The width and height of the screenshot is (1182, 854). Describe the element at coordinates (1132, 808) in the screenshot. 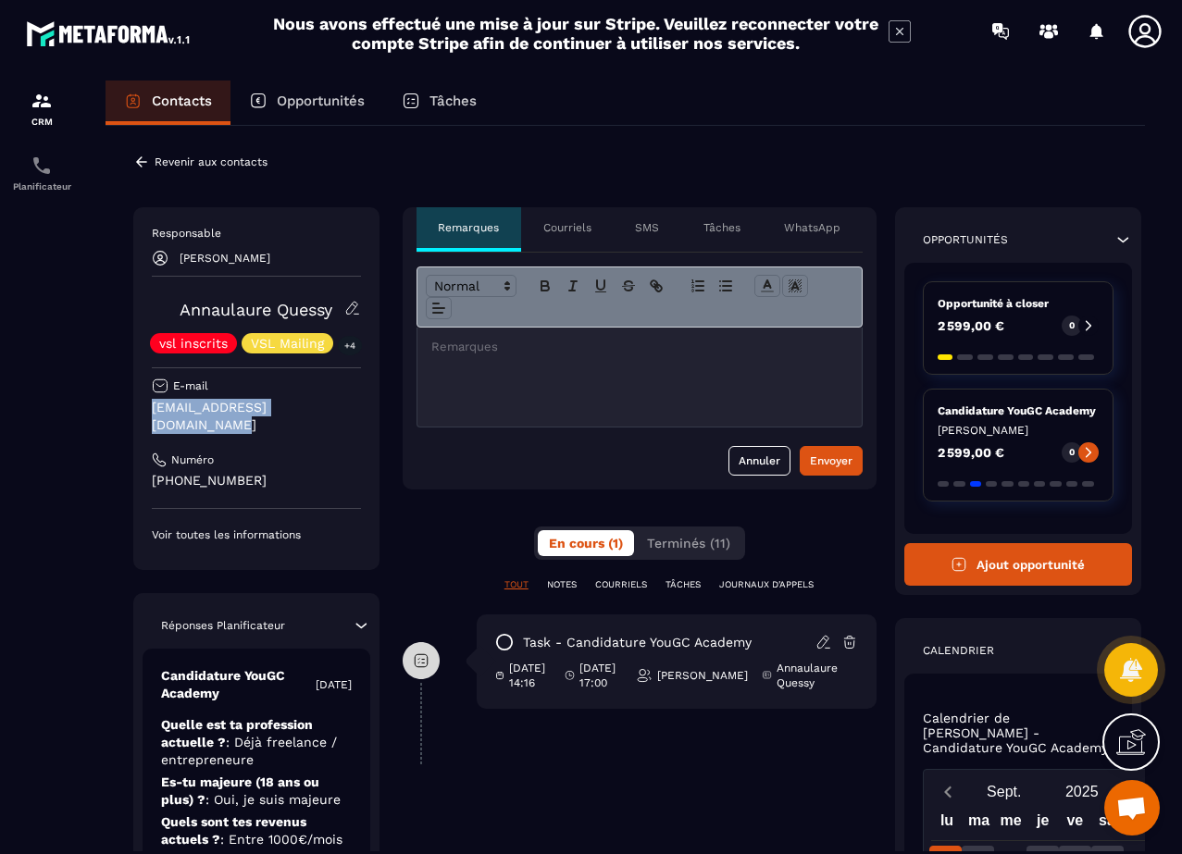

I see `a: Ouvrir le chat` at that location.